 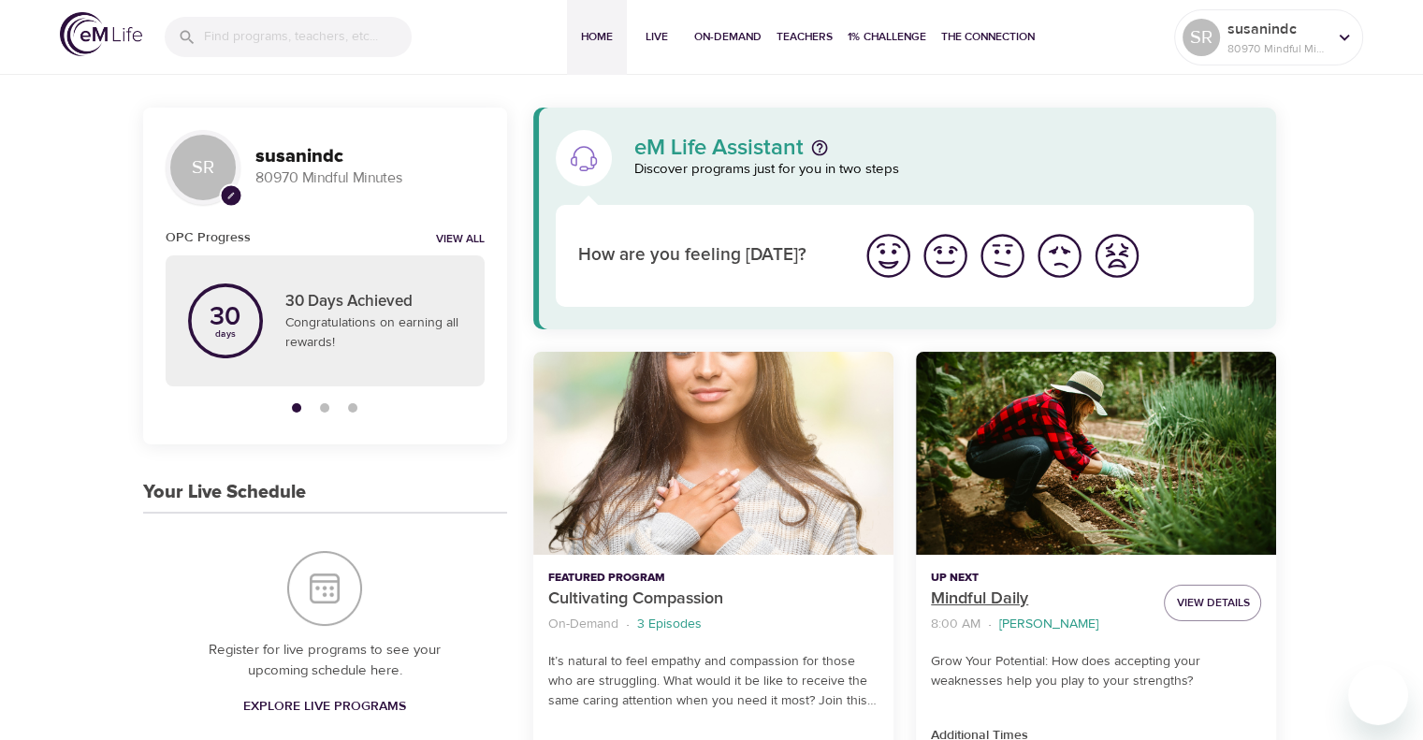 What do you see at coordinates (887, 36) in the screenshot?
I see `span: 1% Challenge` at bounding box center [887, 36].